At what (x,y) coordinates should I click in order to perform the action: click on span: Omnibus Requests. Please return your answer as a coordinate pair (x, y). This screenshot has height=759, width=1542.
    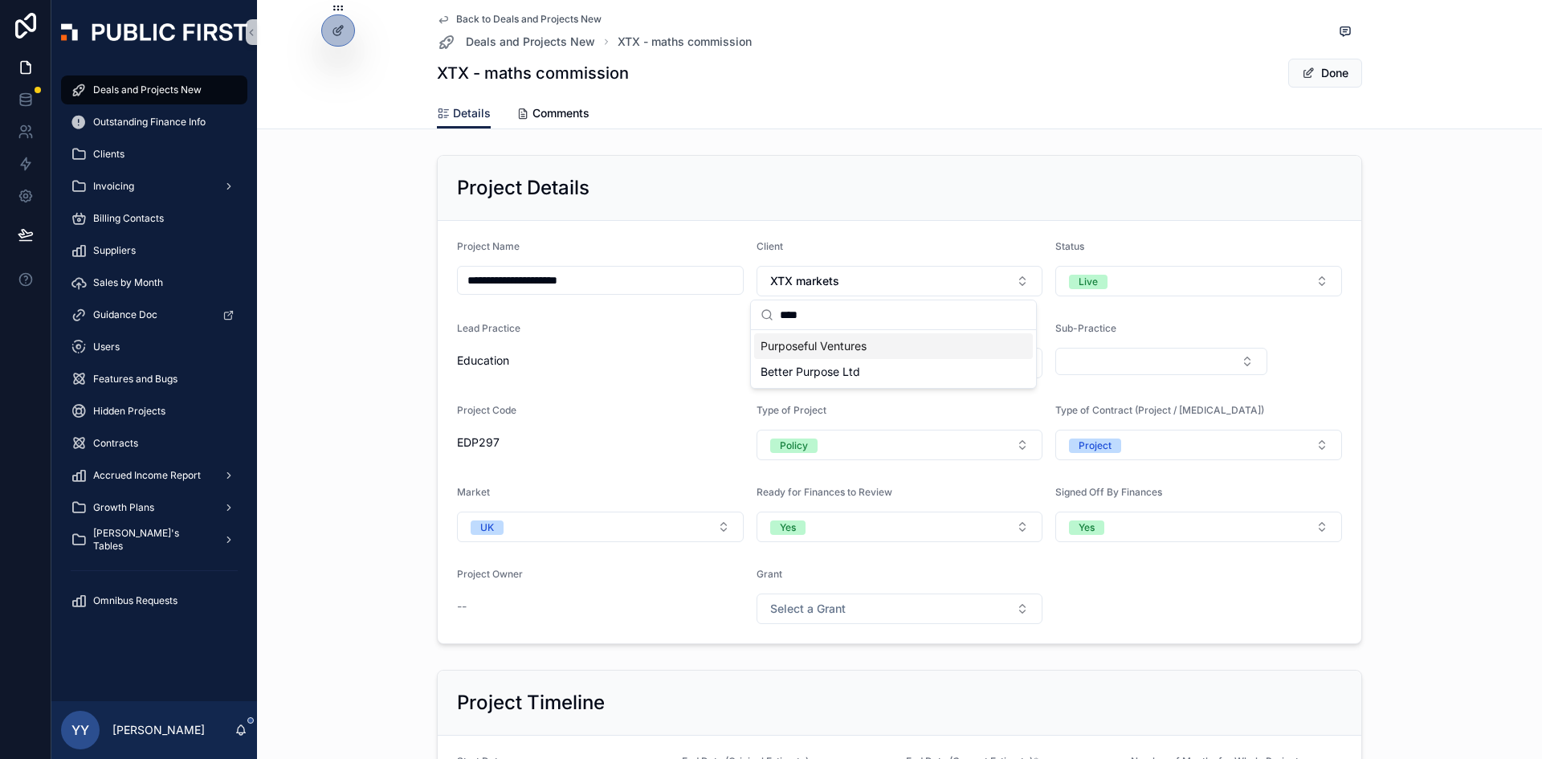
    Looking at the image, I should click on (135, 601).